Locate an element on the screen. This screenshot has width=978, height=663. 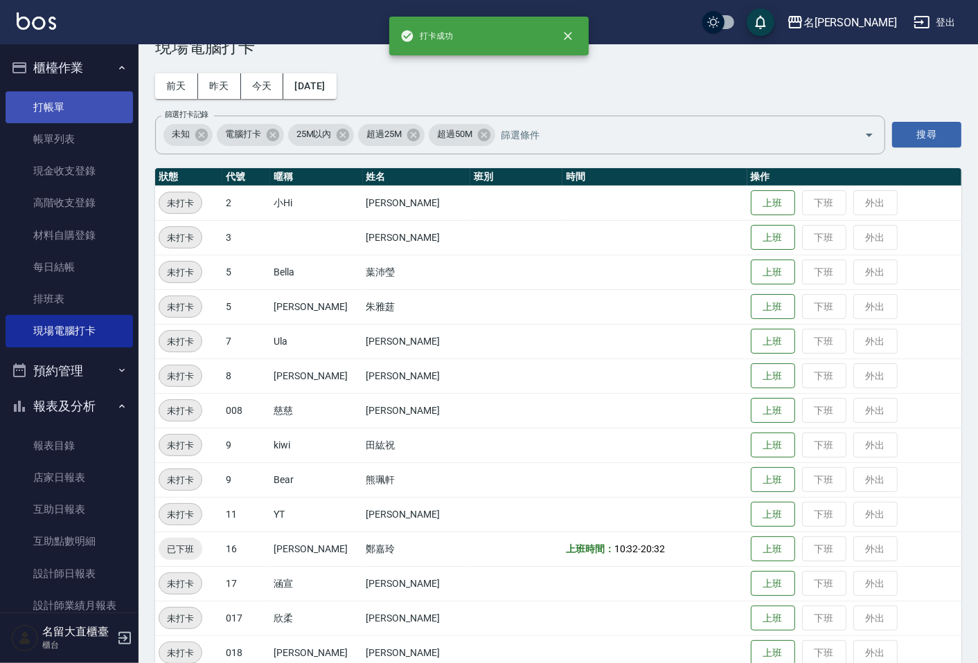
a: 帳單列表 is located at coordinates (69, 139).